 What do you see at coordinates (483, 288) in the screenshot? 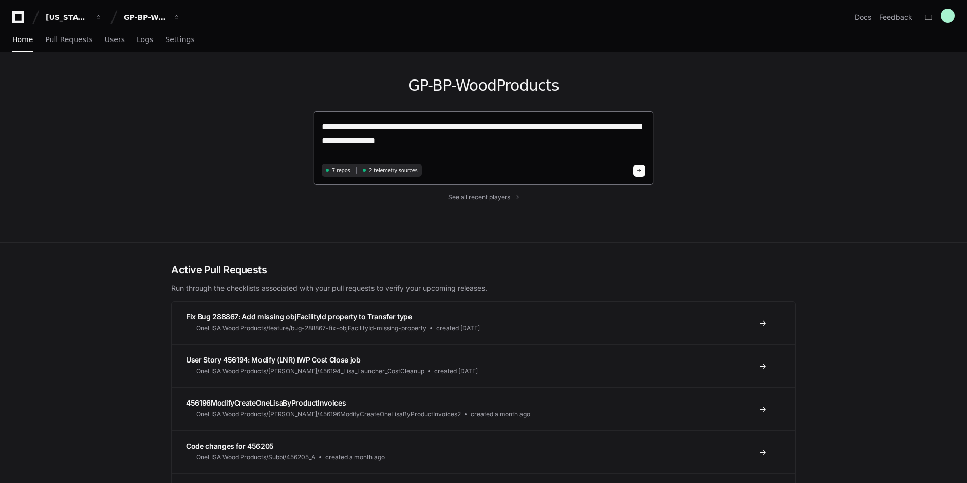
I see `p: Run through the checklists associated with your pull requests to verify your upcoming releases.` at bounding box center [483, 288].